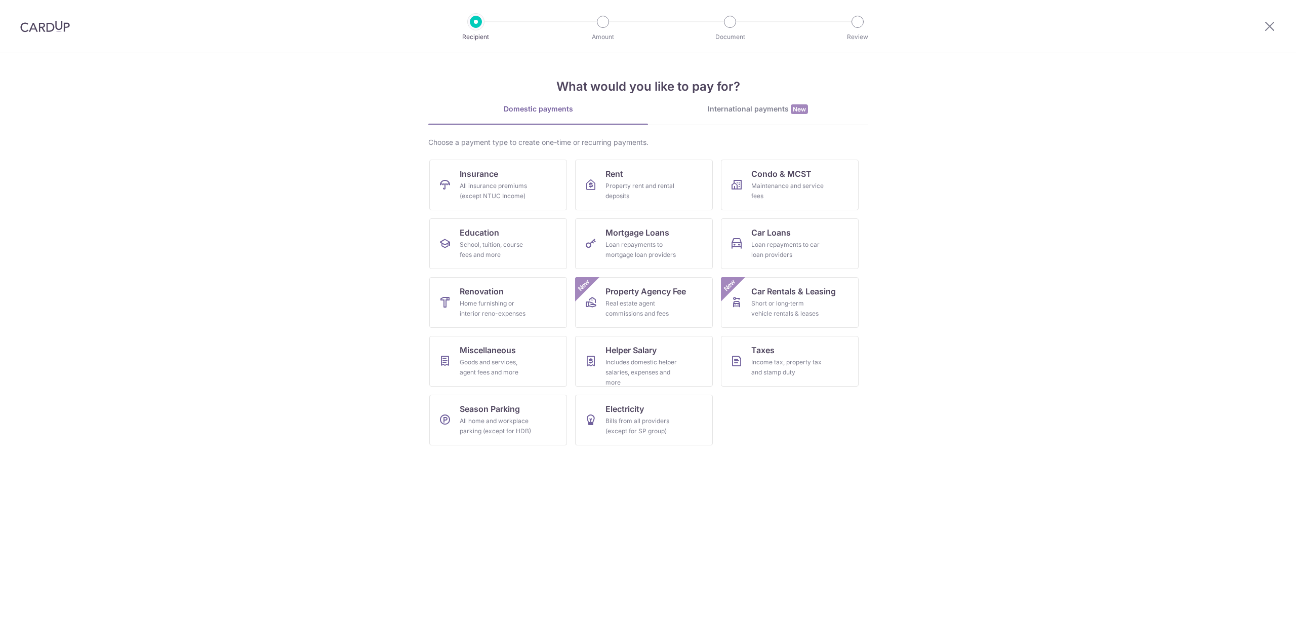 The image size is (1296, 644). What do you see at coordinates (496, 250) in the screenshot?
I see `div: School, tuition, course fees and more` at bounding box center [496, 250].